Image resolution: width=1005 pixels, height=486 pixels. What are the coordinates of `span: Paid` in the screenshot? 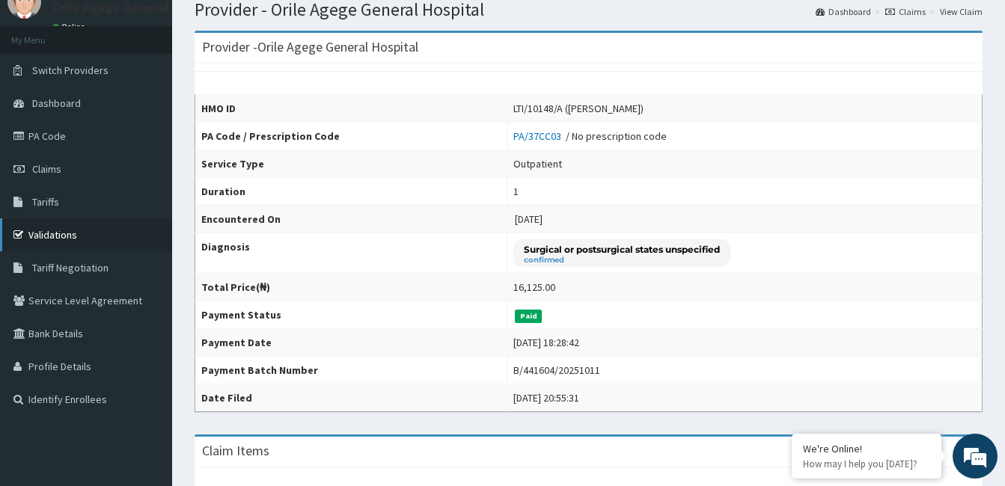 It's located at (528, 316).